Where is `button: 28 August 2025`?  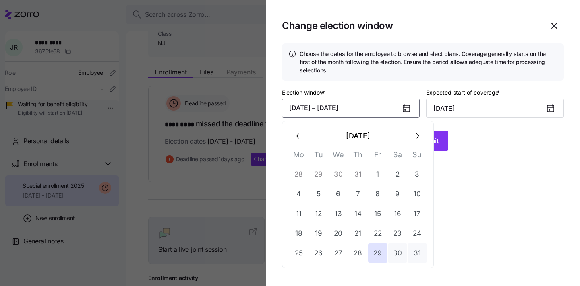 button: 28 August 2025 is located at coordinates (358, 253).